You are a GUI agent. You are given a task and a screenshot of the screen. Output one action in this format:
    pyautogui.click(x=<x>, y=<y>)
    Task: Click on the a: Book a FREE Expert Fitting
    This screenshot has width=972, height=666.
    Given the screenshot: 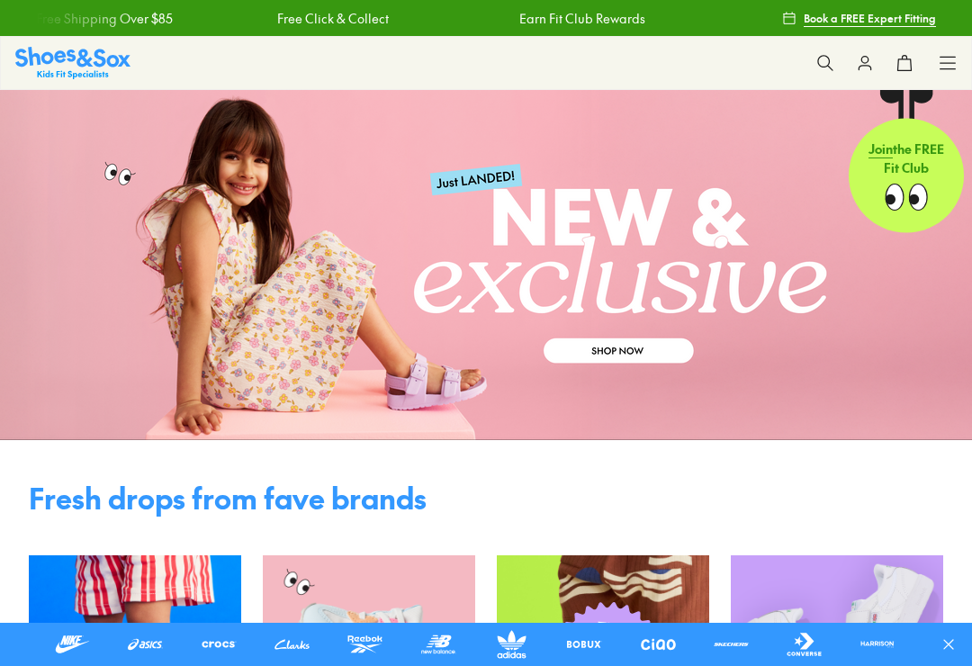 What is the action you would take?
    pyautogui.click(x=858, y=18)
    